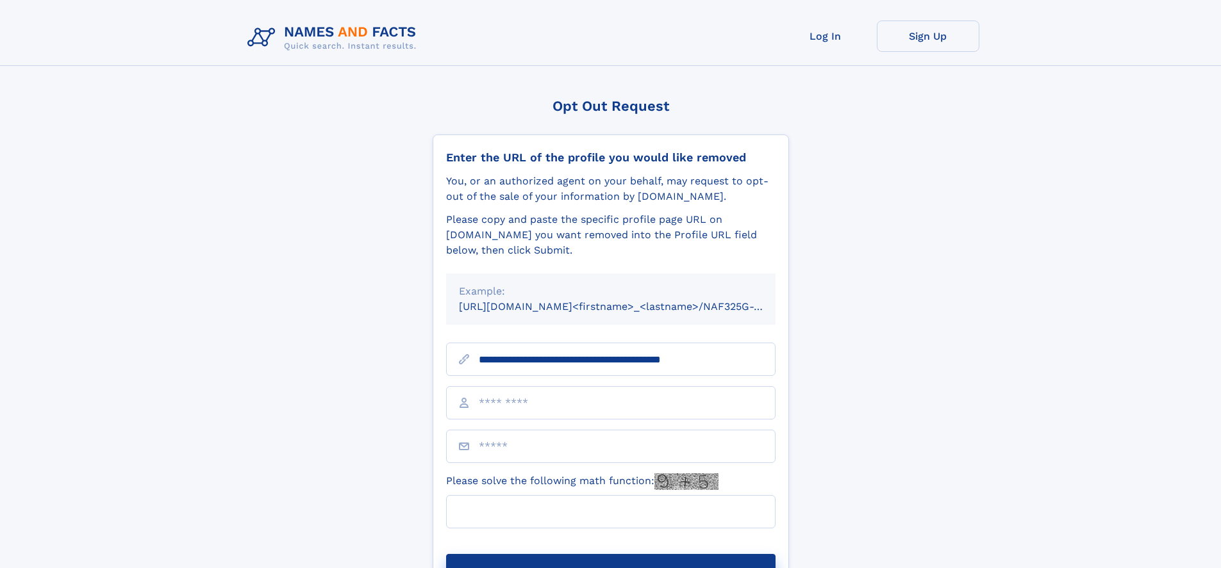 The image size is (1221, 568). I want to click on img: Logo Names and Facts, so click(334, 38).